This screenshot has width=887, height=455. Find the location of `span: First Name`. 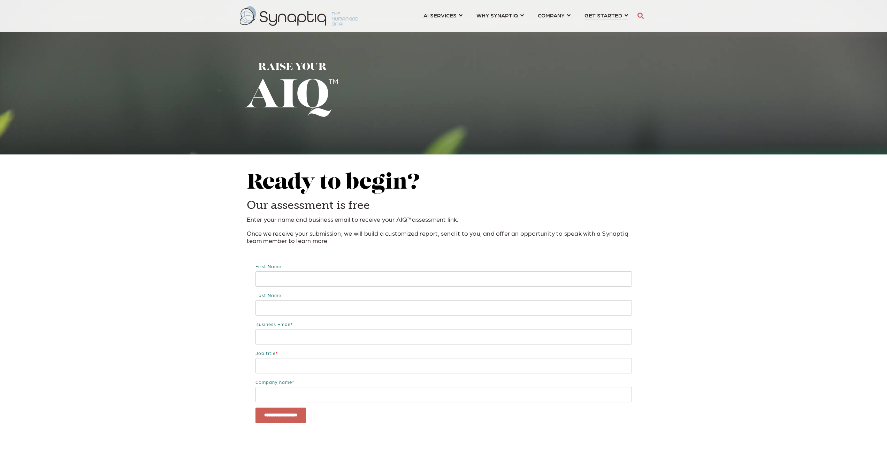

span: First Name is located at coordinates (268, 266).